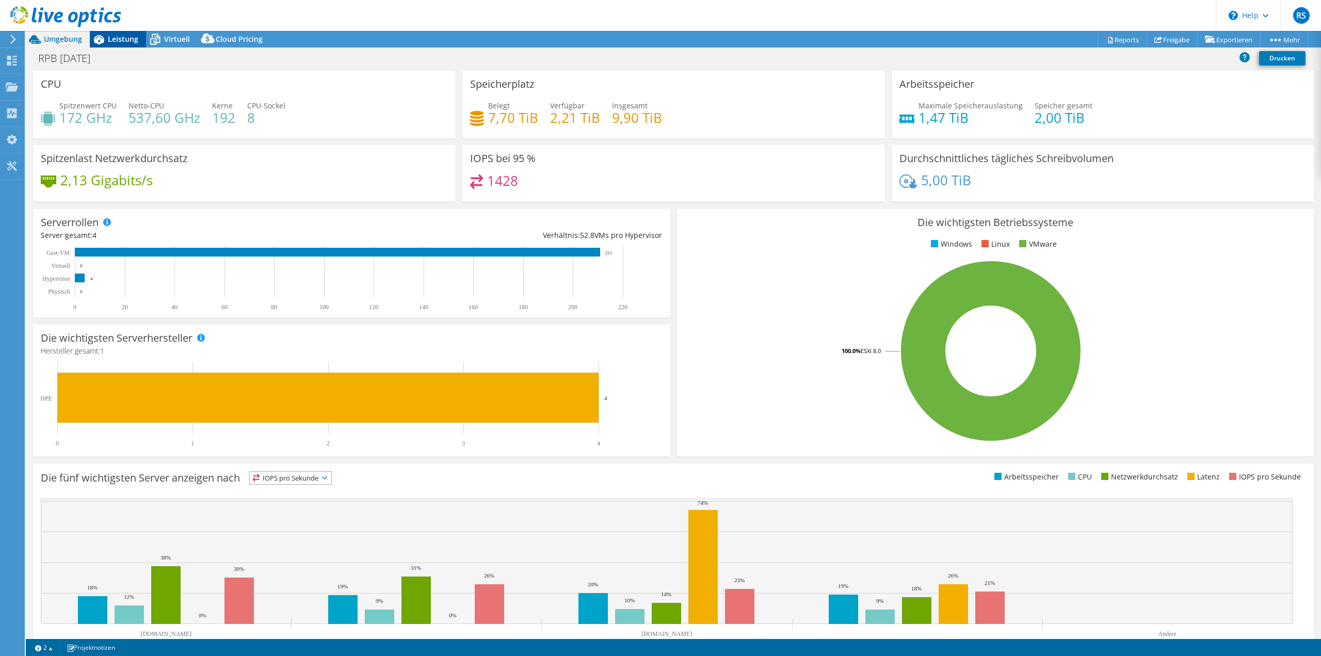 The image size is (1321, 656). What do you see at coordinates (196, 235) in the screenshot?
I see `div: Server gesamt:` at bounding box center [196, 235].